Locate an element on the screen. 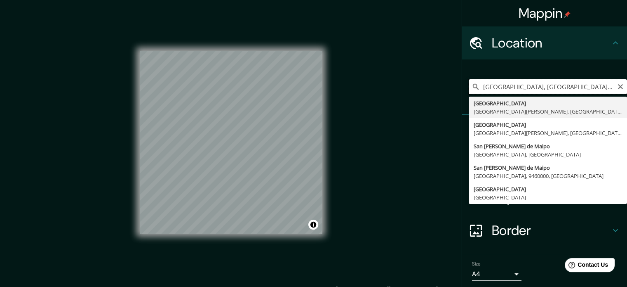 This screenshot has width=627, height=287. div: Pins is located at coordinates (545, 131).